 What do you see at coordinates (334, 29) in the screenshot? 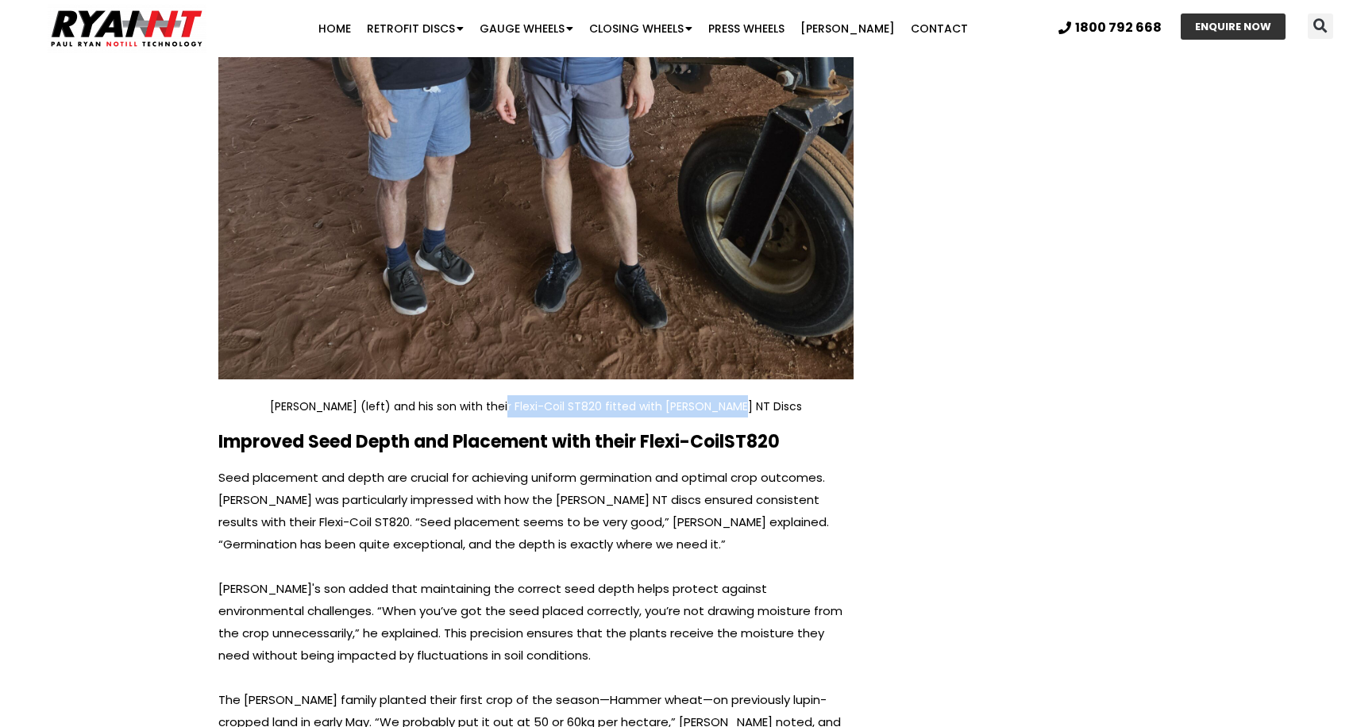
I see `a: Home` at bounding box center [334, 29].